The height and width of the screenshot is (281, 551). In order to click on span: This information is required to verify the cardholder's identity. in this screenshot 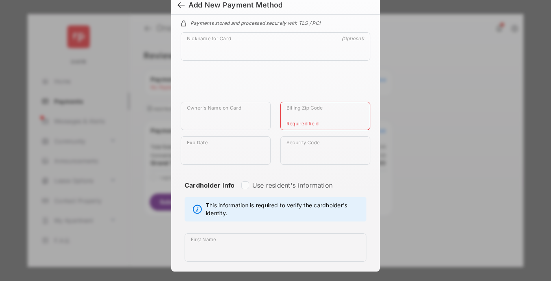, I will do `click(284, 209)`.